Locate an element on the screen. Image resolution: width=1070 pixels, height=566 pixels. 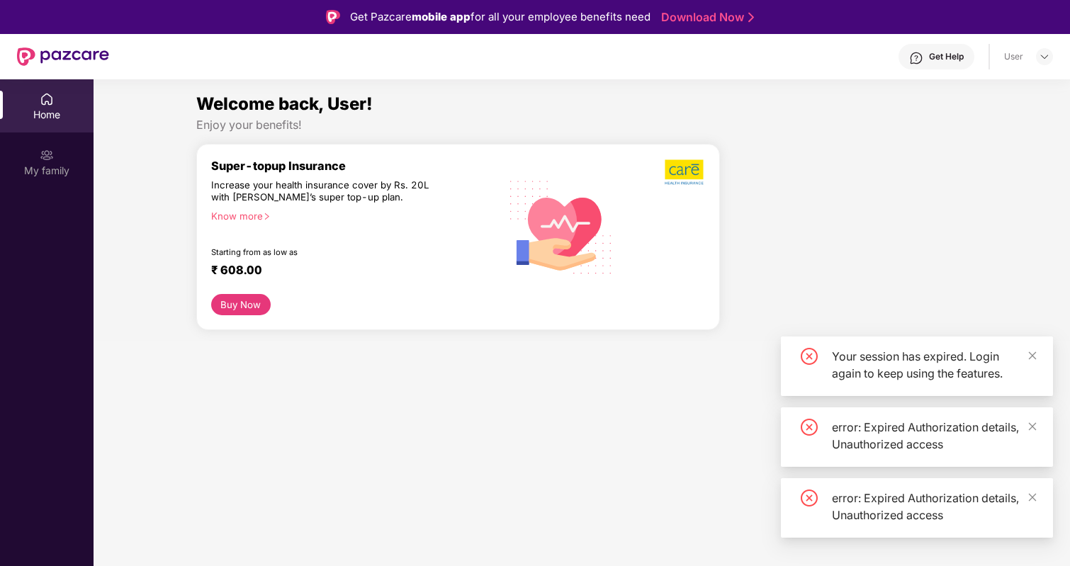
img: svg+xml;base64,PHN2ZyBpZD0iSG9tZSIgeG1sbnM9Imh0dHA6Ly93d3cudzMub3JnLzIwMDAvc3ZnIiB3aWR0aD0iMjAiIG... is located at coordinates (47, 99).